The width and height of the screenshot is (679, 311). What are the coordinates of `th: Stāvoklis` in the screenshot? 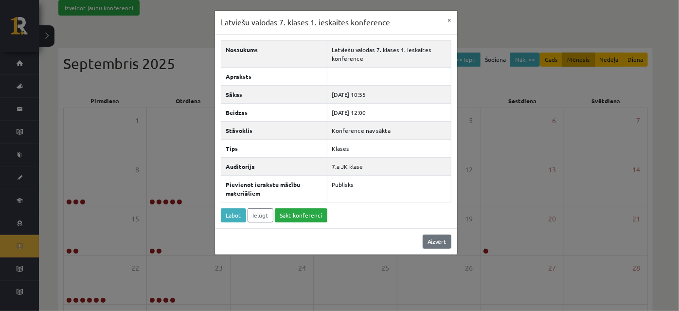 It's located at (274, 130).